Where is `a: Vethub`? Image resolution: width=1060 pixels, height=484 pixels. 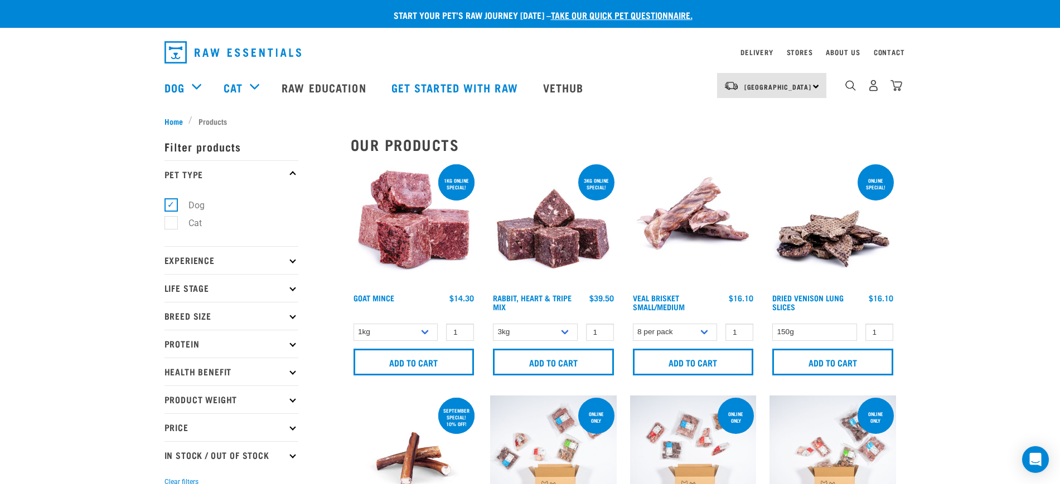
a: Vethub is located at coordinates (565, 88).